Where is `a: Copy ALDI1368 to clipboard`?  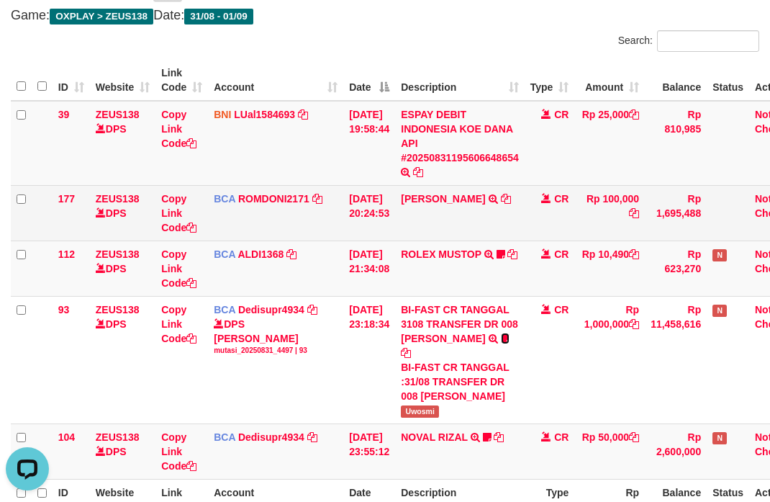 a: Copy ALDI1368 to clipboard is located at coordinates (292, 254).